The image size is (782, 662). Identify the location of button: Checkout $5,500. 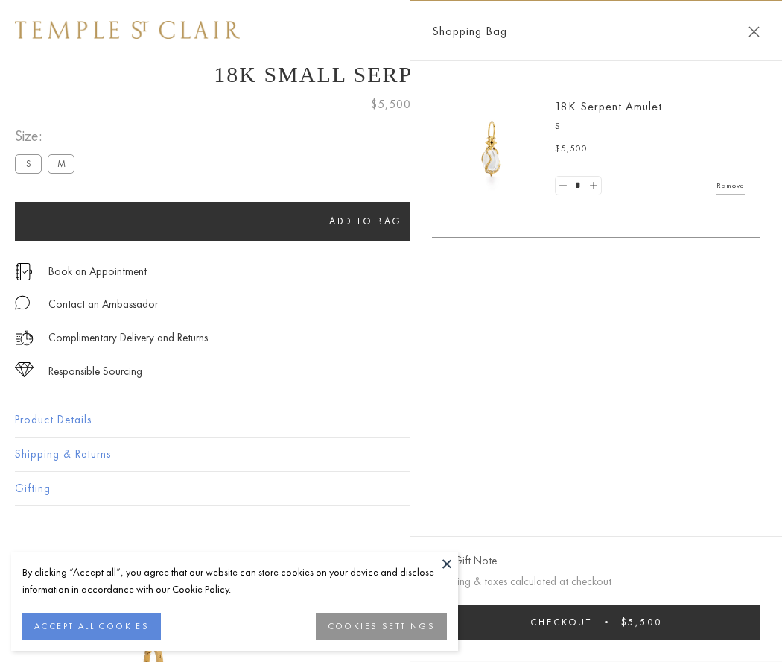
(596, 622).